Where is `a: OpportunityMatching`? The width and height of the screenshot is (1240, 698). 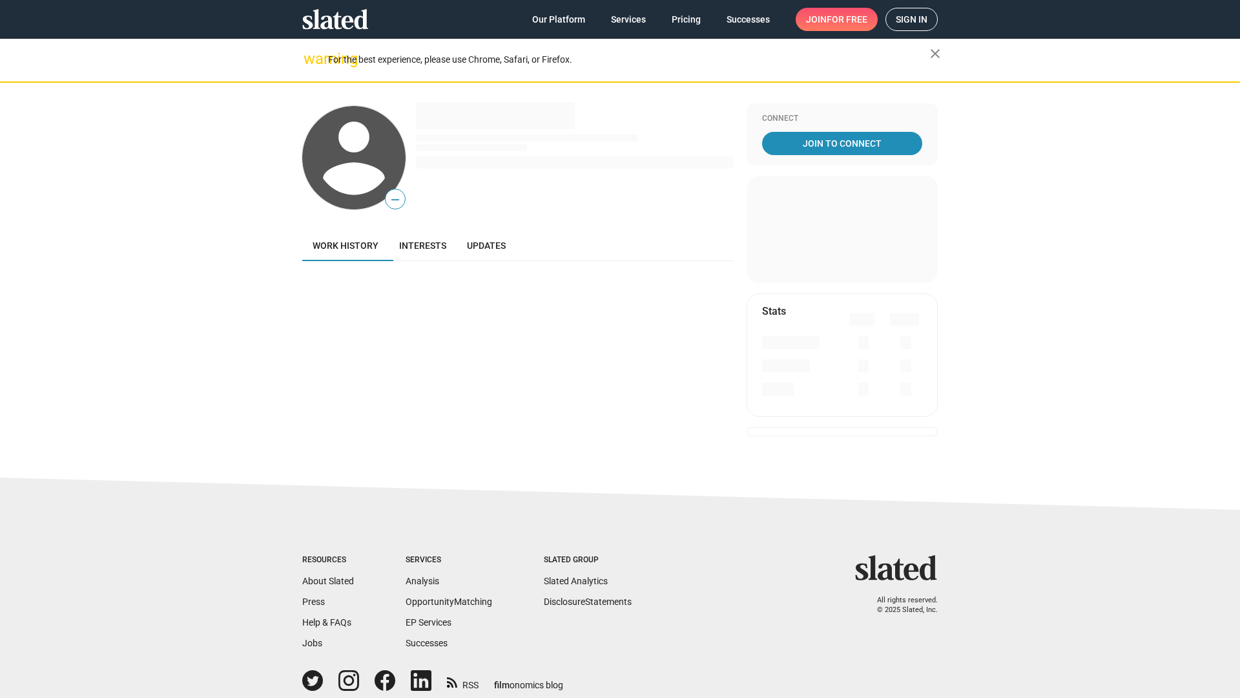 a: OpportunityMatching is located at coordinates (449, 601).